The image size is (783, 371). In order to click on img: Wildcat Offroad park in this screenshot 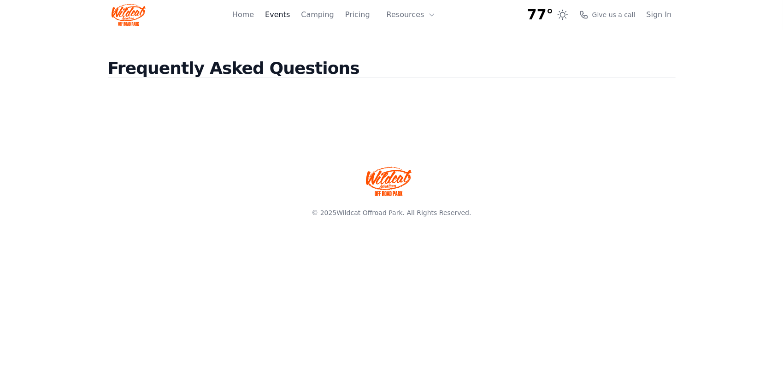, I will do `click(389, 181)`.